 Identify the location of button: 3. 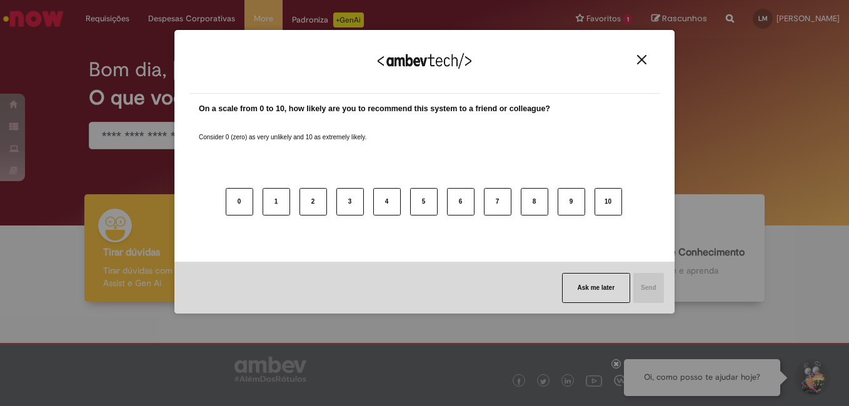
(350, 202).